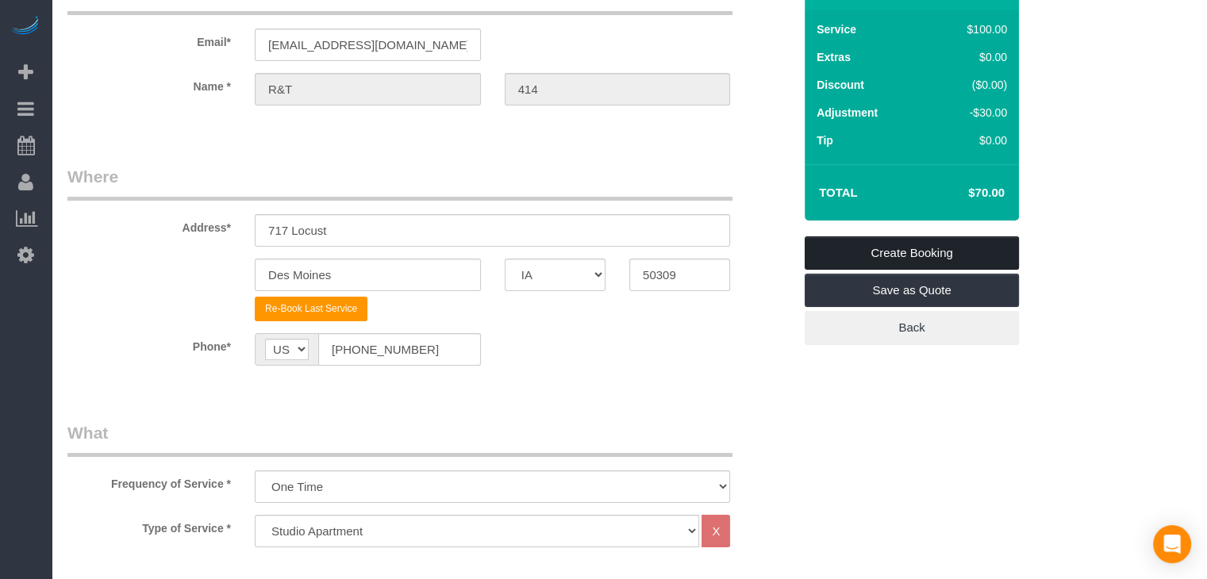 The height and width of the screenshot is (579, 1207). I want to click on button: Re-Book Last Service, so click(311, 309).